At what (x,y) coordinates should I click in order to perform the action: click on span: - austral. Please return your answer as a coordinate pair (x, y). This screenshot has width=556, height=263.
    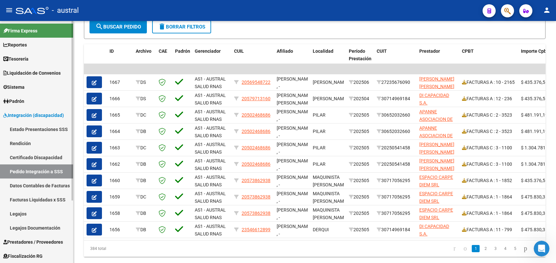
    Looking at the image, I should click on (65, 10).